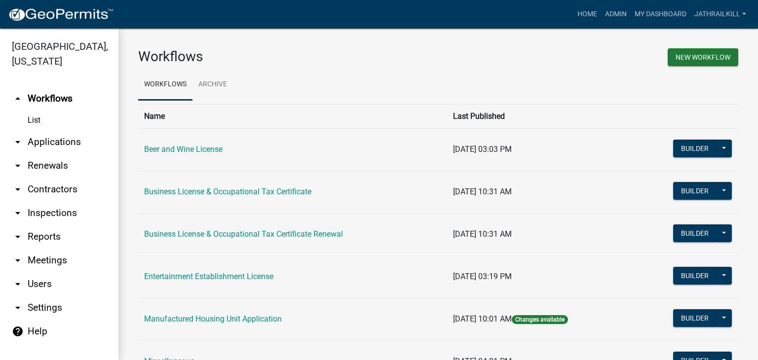 The width and height of the screenshot is (758, 360). Describe the element at coordinates (213, 319) in the screenshot. I see `a: Manufactured Housing Unit Application` at that location.